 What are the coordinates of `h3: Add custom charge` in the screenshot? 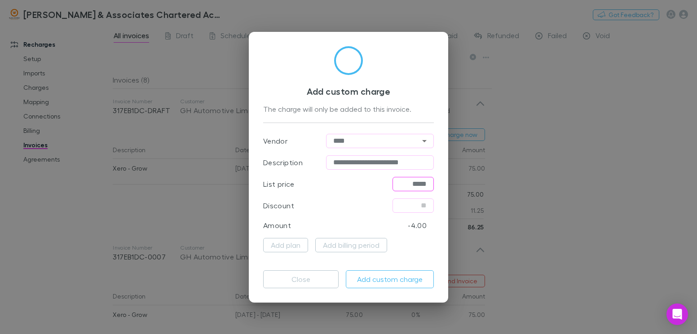 It's located at (348, 91).